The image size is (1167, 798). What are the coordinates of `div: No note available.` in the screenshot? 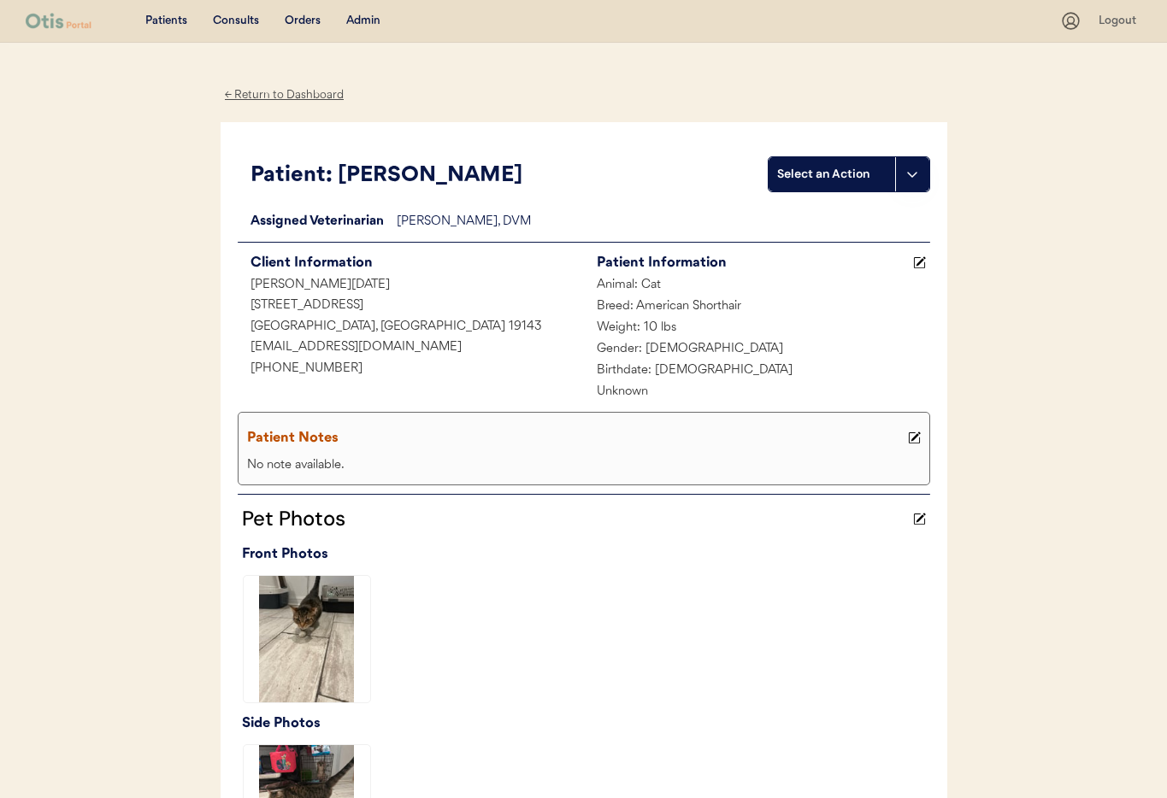 It's located at (584, 466).